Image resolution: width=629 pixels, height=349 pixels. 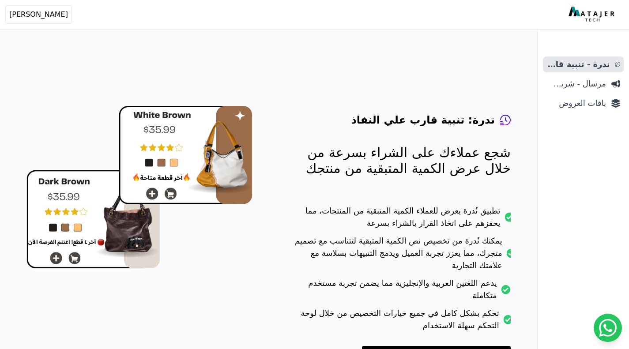 I want to click on li: يمكنك نُدرة من تخصيص نص الكمية المتبقية لتتناسب مع تصميم متجرك، مما يعزز تجربة العميل ويدمج التنب..., so click(x=399, y=256).